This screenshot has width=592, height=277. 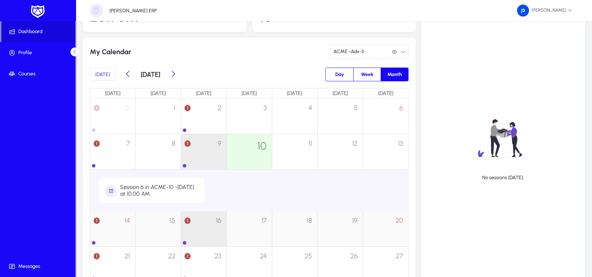 I want to click on span: 20, so click(x=399, y=221).